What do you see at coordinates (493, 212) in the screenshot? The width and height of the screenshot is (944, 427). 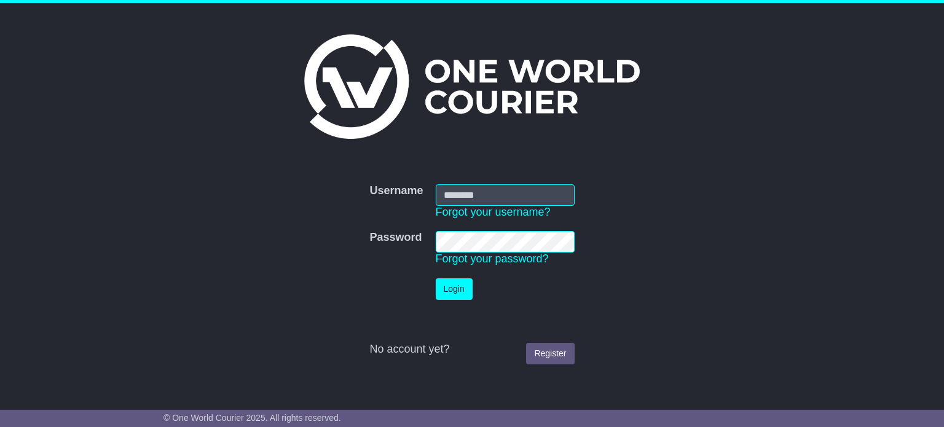 I see `a: Forgot your username?` at bounding box center [493, 212].